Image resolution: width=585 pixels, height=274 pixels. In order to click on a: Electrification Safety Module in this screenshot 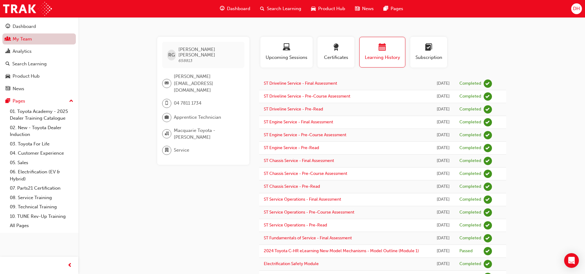, I will do `click(291, 264)`.